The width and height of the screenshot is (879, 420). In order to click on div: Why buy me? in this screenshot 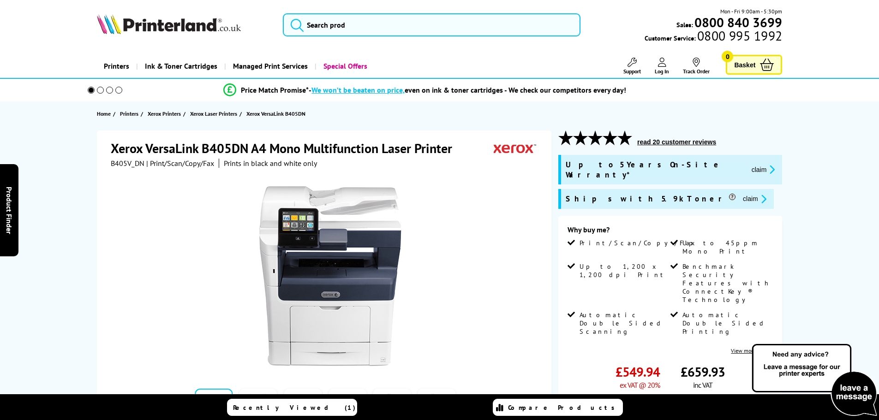, I will do `click(670, 232)`.